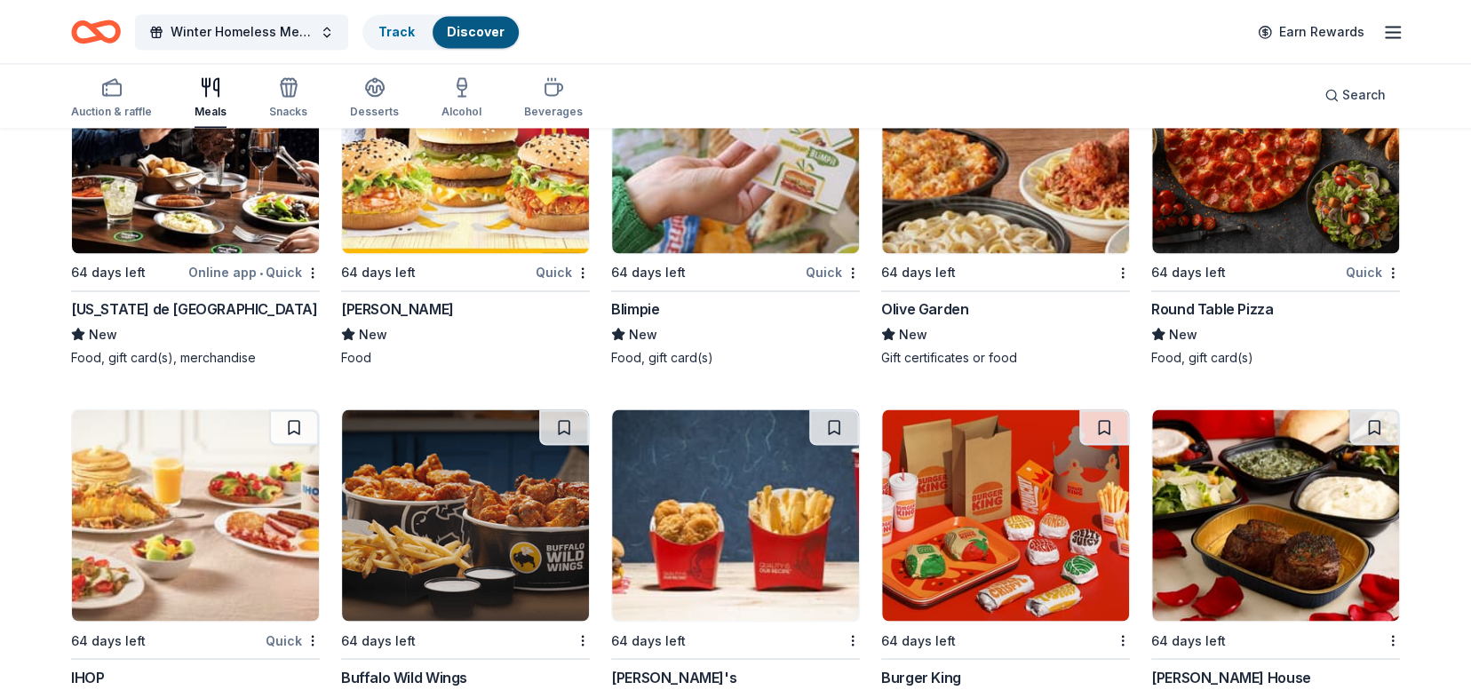 This screenshot has width=1471, height=690. Describe the element at coordinates (635, 309) in the screenshot. I see `div: Blimpie` at that location.